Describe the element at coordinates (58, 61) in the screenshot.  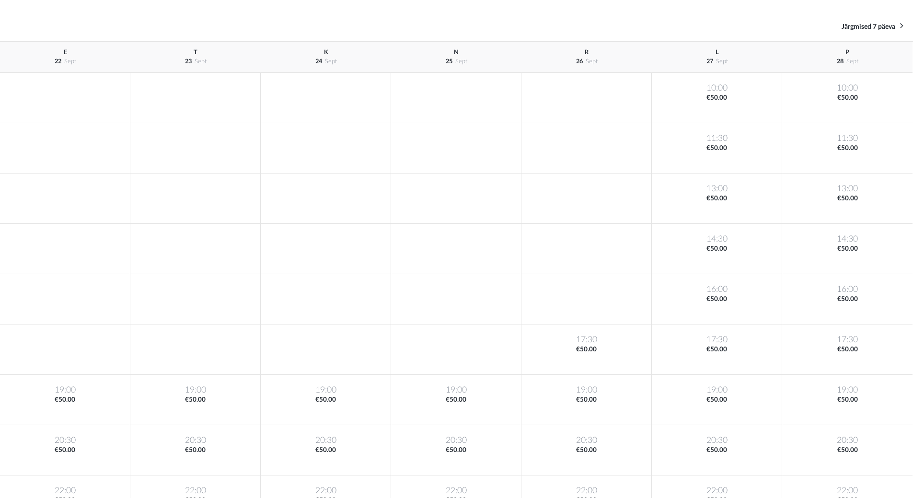
I see `span: 22` at that location.